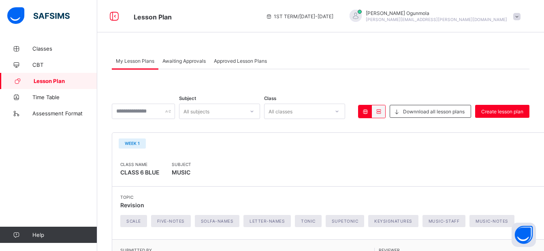  What do you see at coordinates (140, 172) in the screenshot?
I see `span: CLASS 6 BLUE` at bounding box center [140, 172].